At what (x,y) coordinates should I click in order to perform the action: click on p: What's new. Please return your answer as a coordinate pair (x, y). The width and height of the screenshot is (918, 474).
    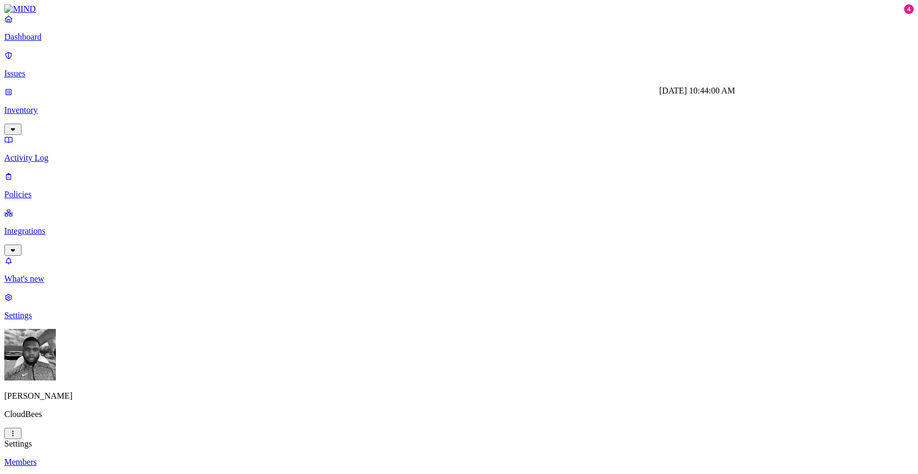
    Looking at the image, I should click on (459, 279).